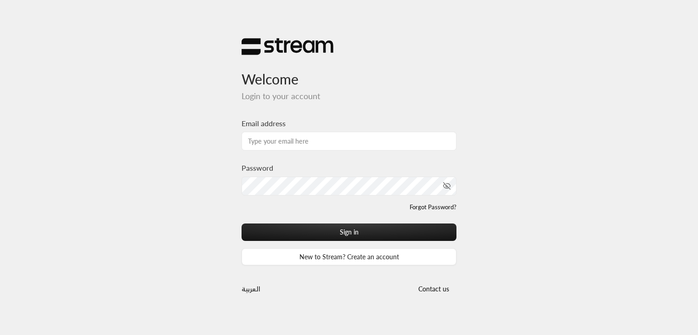 The width and height of the screenshot is (698, 335). I want to click on label: Email address, so click(264, 124).